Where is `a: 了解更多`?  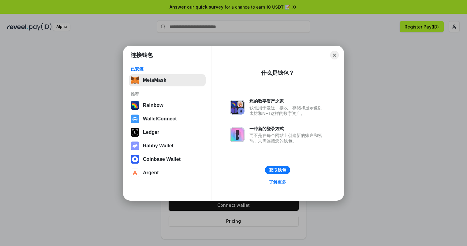 a: 了解更多 is located at coordinates (278, 182).